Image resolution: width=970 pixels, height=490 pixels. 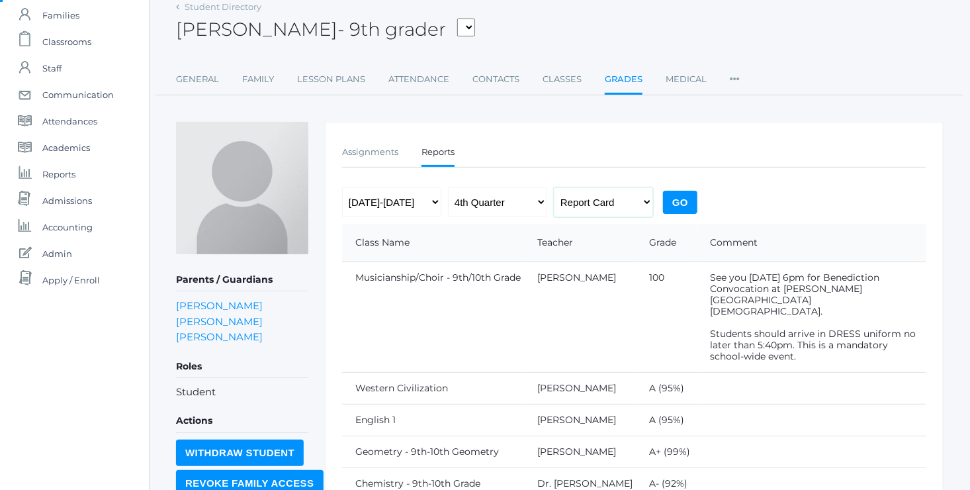 I want to click on a: Assignments, so click(x=370, y=152).